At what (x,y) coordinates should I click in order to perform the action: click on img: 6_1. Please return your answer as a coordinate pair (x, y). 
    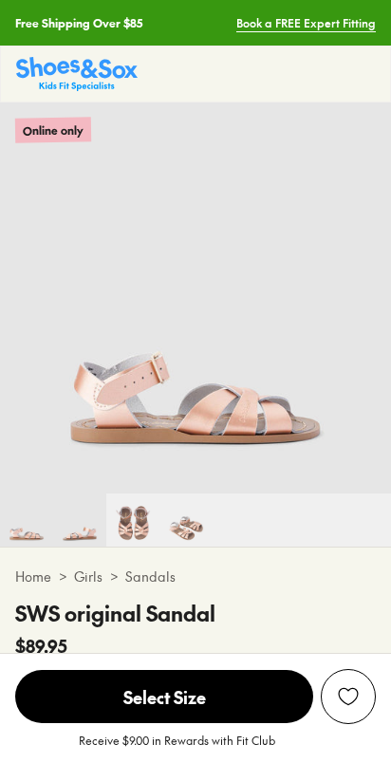
    Looking at the image, I should click on (80, 520).